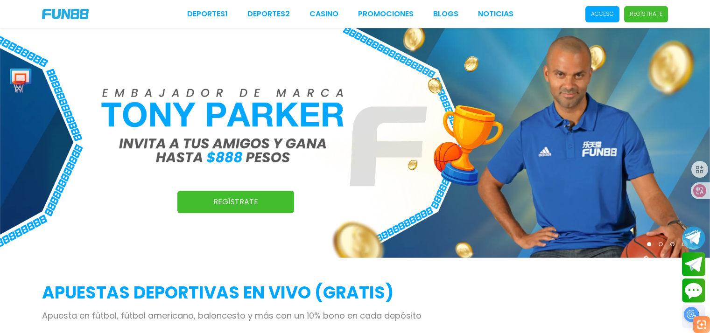 Image resolution: width=710 pixels, height=333 pixels. Describe the element at coordinates (355, 316) in the screenshot. I see `p: Apuesta en fútbol, fútbol americano, baloncesto y más con un 10% bono en cada depósito` at that location.